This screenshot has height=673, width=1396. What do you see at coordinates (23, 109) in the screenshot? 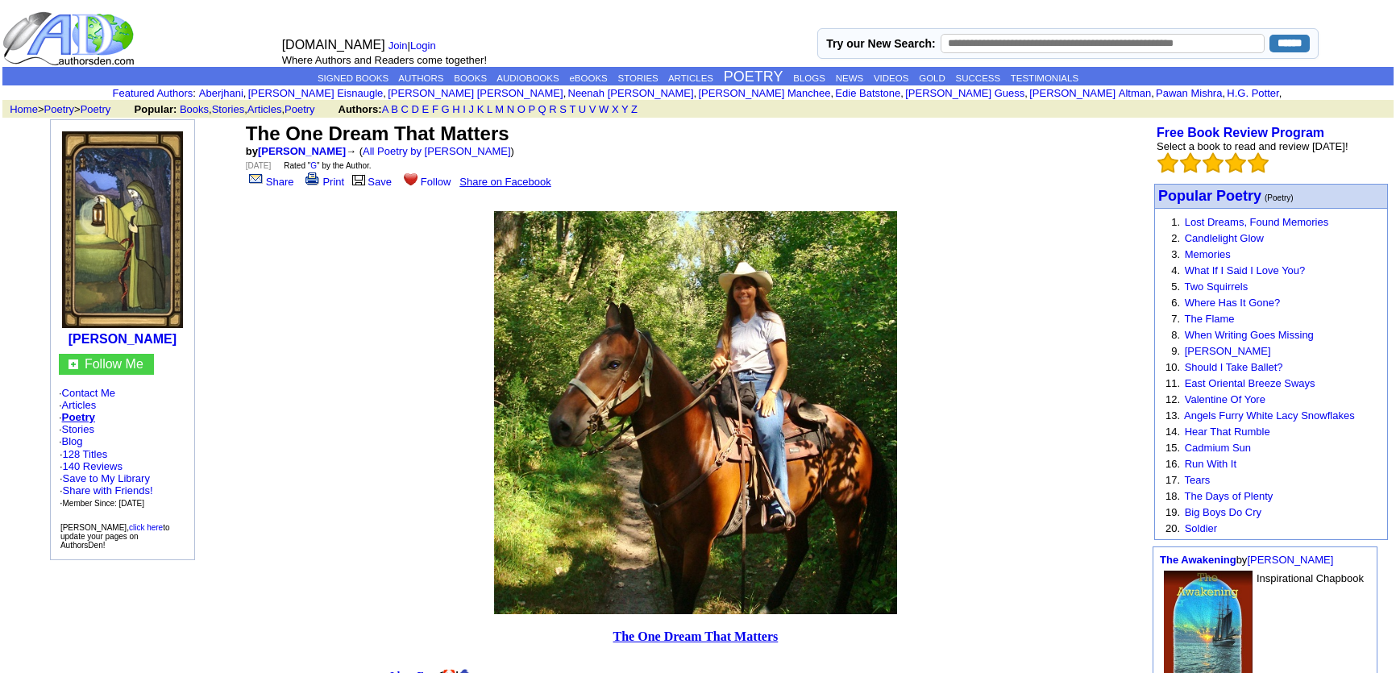
I see `a: Home` at bounding box center [23, 109].